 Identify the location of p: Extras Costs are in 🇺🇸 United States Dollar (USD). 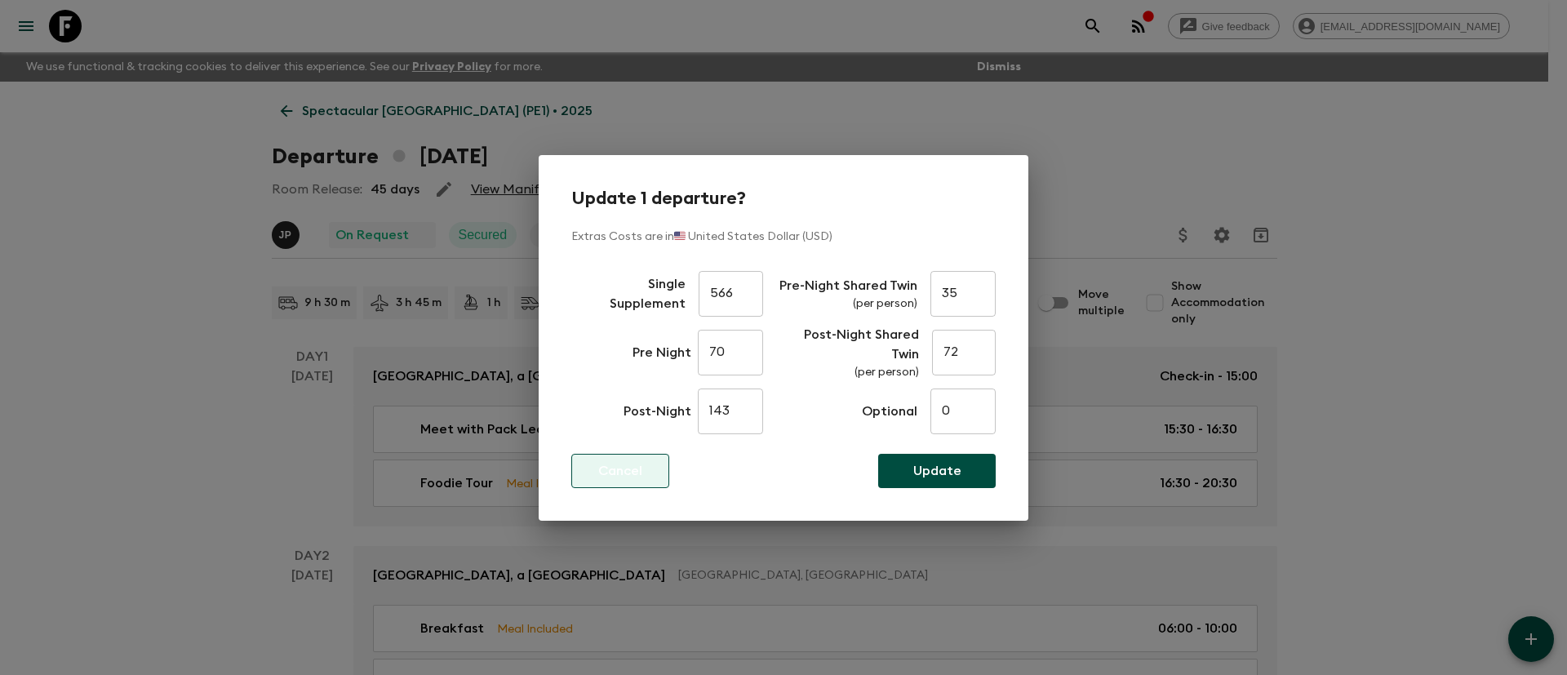
(783, 237).